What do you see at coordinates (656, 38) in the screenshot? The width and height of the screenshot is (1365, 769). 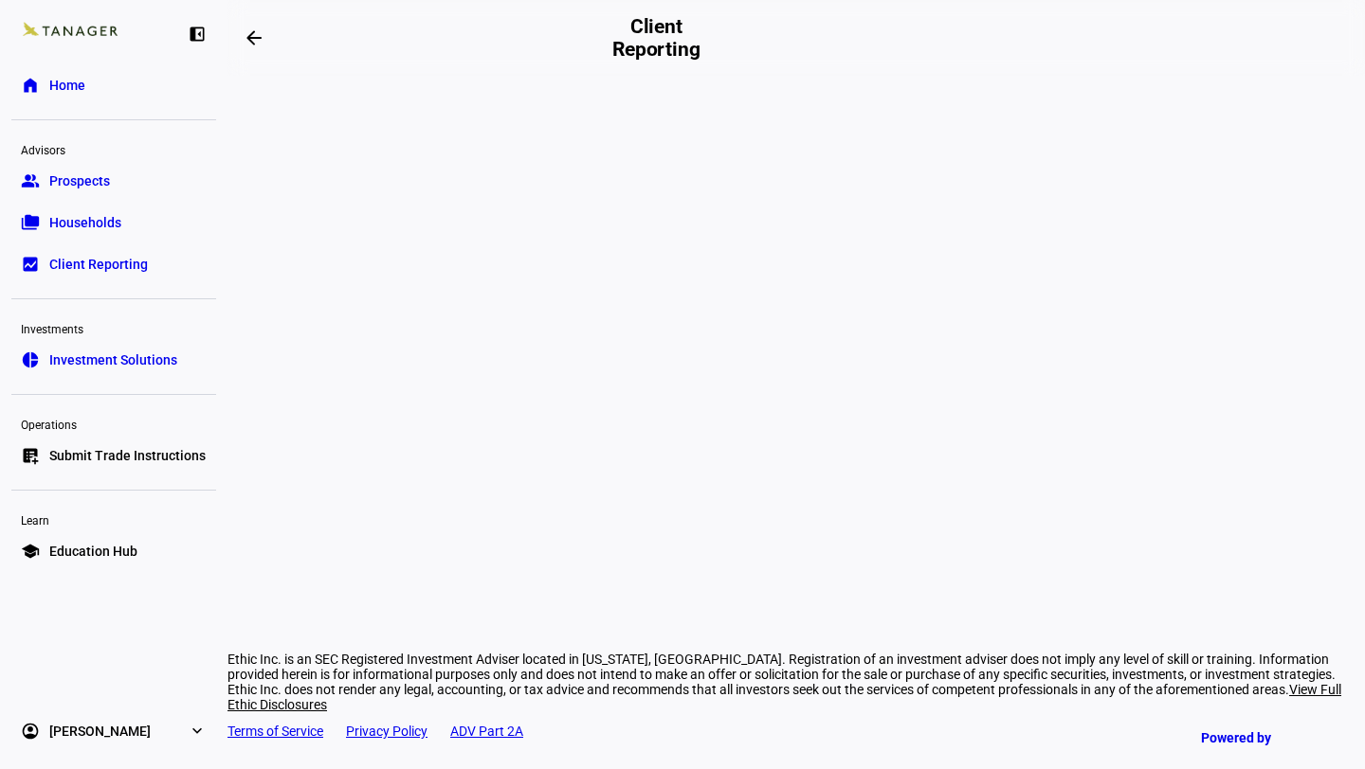 I see `h2: Client Reporting` at bounding box center [656, 38].